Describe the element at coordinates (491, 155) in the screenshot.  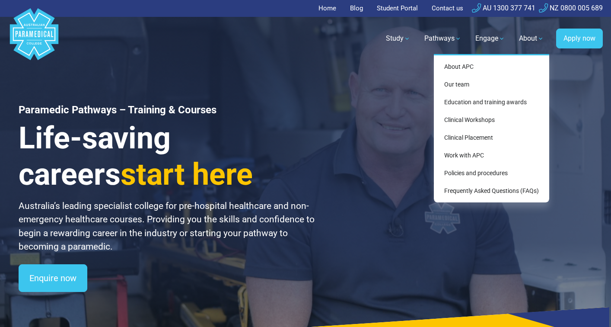
I see `a: Work with APC` at that location.